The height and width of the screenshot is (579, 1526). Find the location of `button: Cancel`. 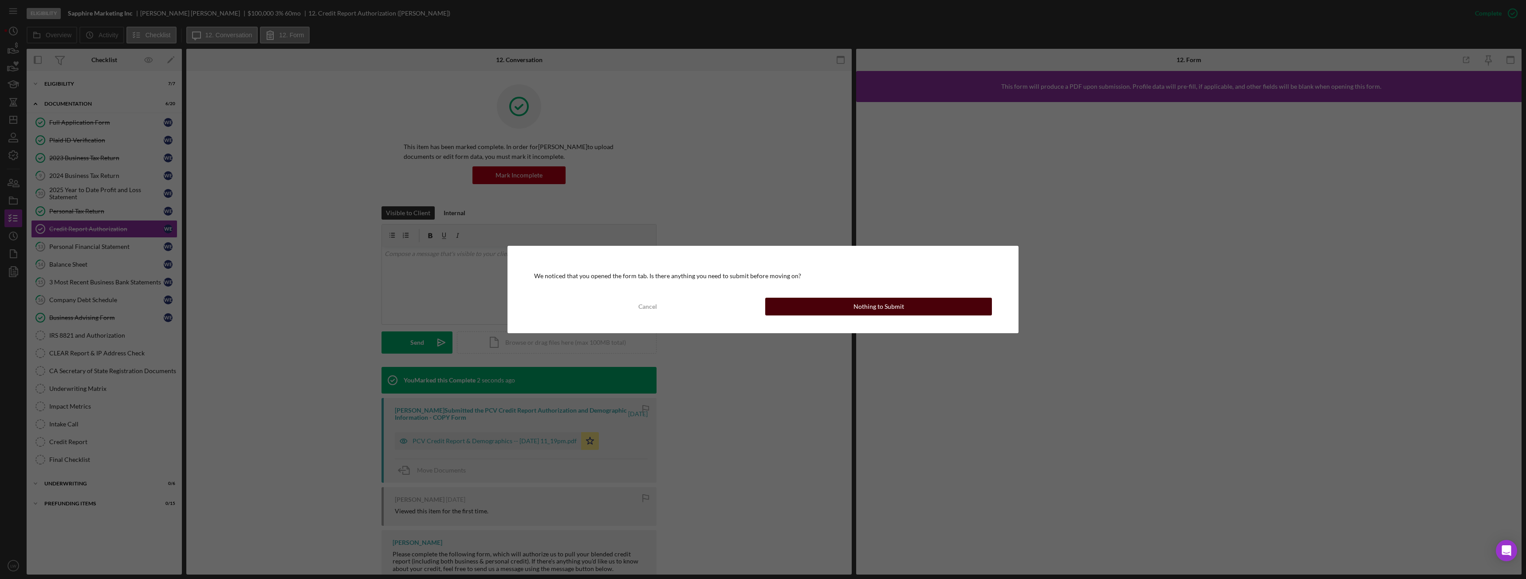

button: Cancel is located at coordinates (647, 307).